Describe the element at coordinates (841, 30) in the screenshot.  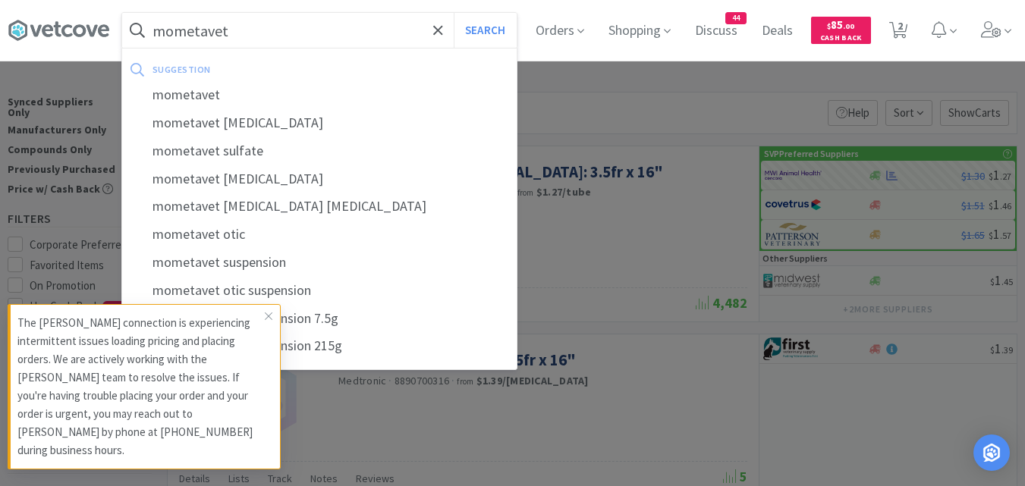
I see `a: $85.00Cash Back` at that location.